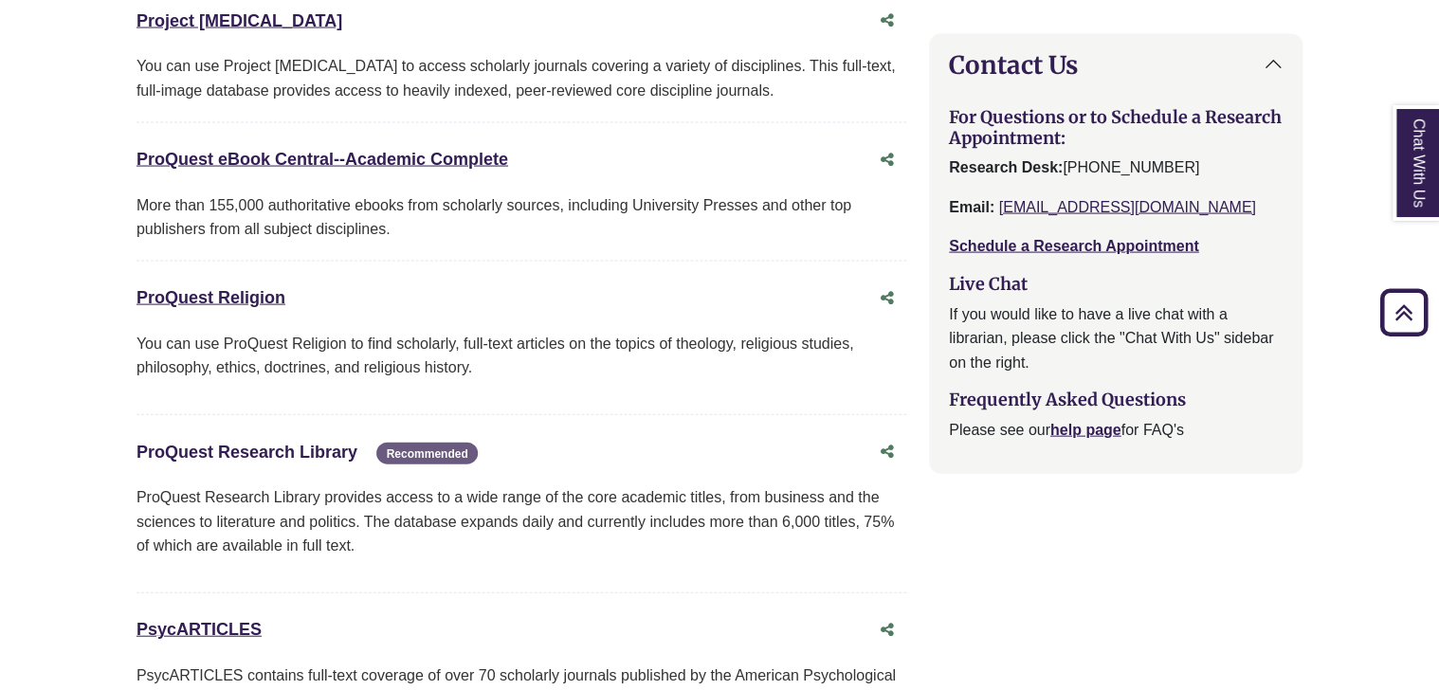 This screenshot has width=1439, height=690. Describe the element at coordinates (1404, 312) in the screenshot. I see `a: Back to Top` at that location.